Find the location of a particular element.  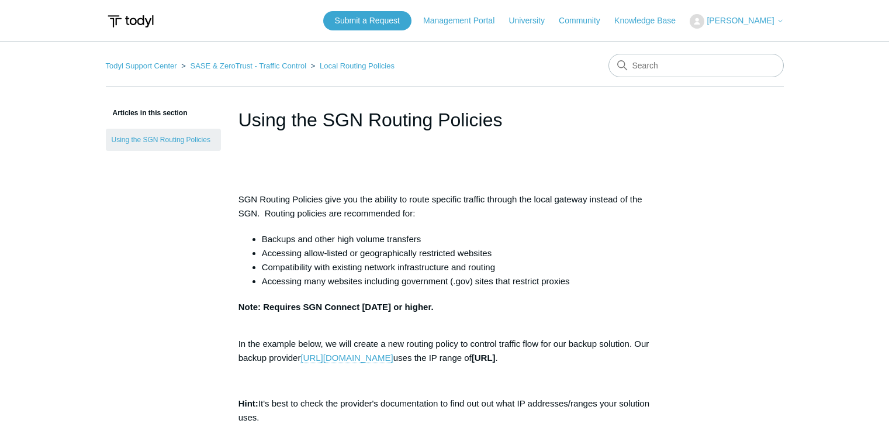

a: Local Routing Policies is located at coordinates (357, 65).